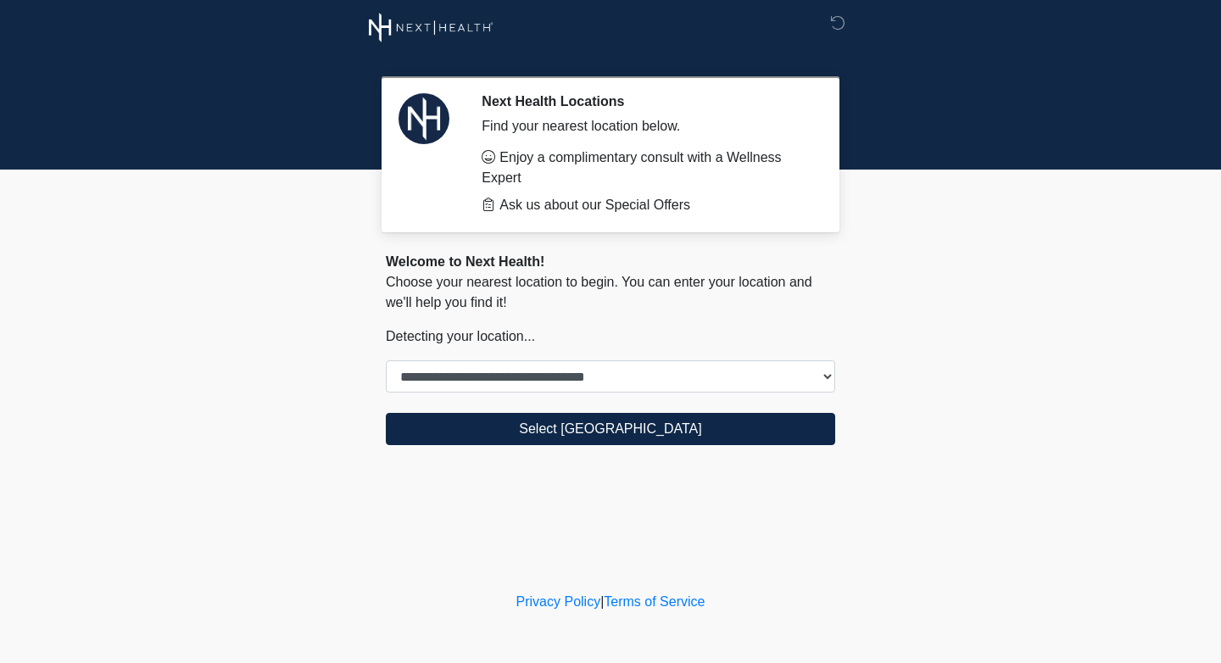 This screenshot has width=1221, height=663. What do you see at coordinates (645, 168) in the screenshot?
I see `li: Enjoy a complimentary consult with a Wellness Expert` at bounding box center [645, 168].